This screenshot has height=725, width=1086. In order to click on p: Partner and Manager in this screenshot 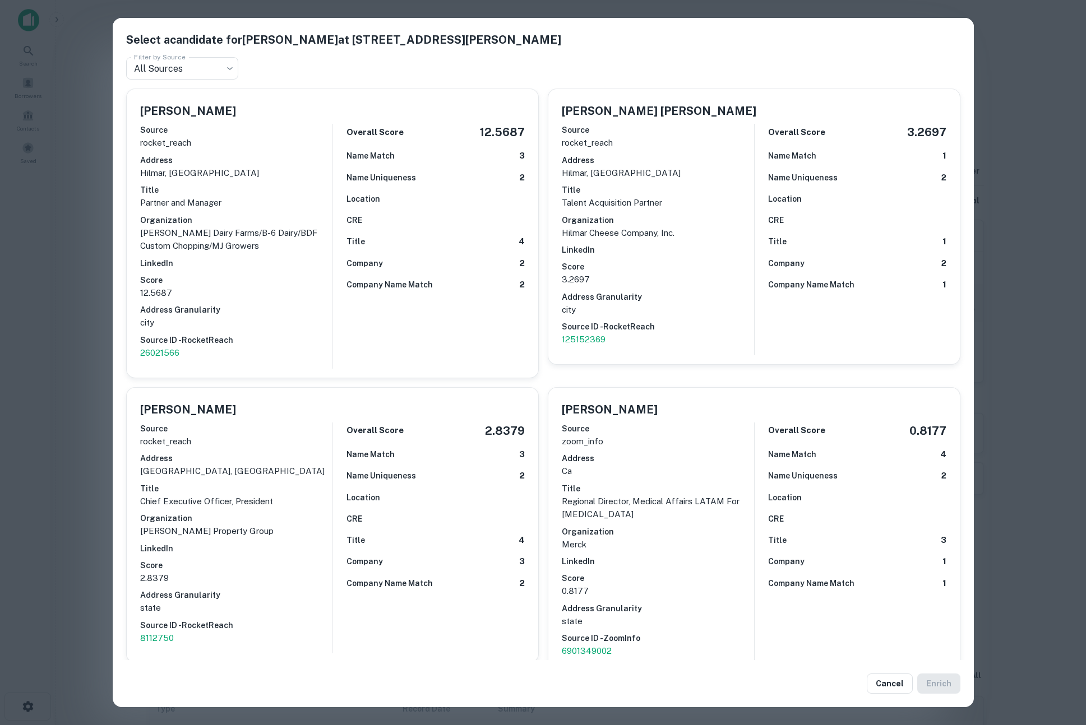, I will do `click(236, 203)`.